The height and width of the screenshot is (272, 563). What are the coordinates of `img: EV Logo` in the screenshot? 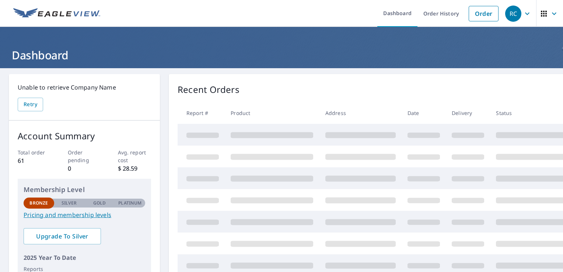 It's located at (57, 14).